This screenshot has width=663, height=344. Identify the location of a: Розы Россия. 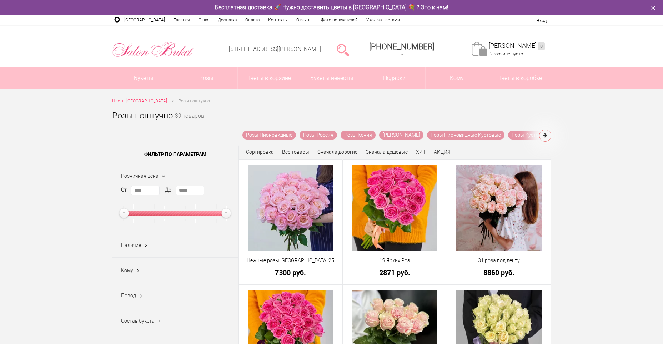
(318, 135).